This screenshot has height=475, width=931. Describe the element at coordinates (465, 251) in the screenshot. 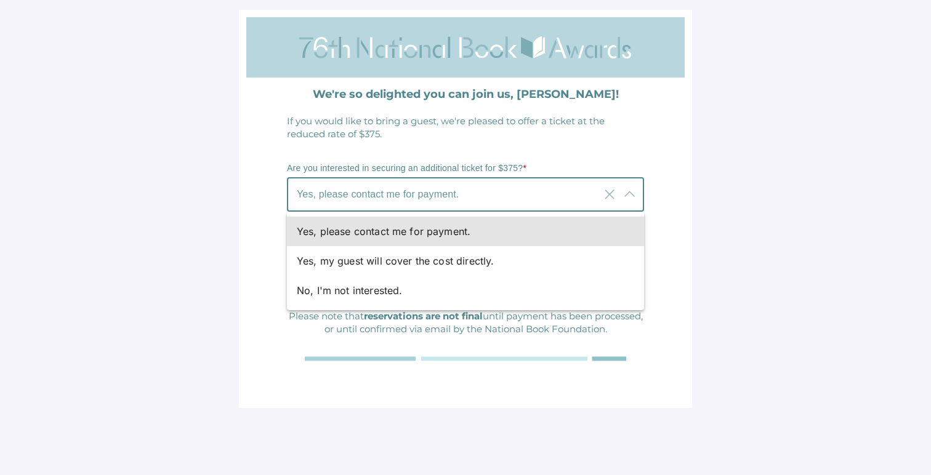

I see `a: Submit RSVP` at that location.